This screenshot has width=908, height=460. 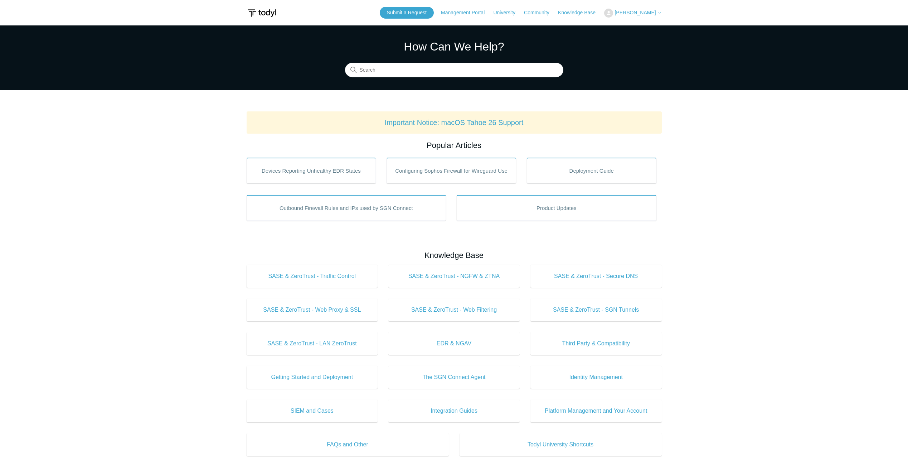 What do you see at coordinates (454, 47) in the screenshot?
I see `h1: How Can We Help?` at bounding box center [454, 47].